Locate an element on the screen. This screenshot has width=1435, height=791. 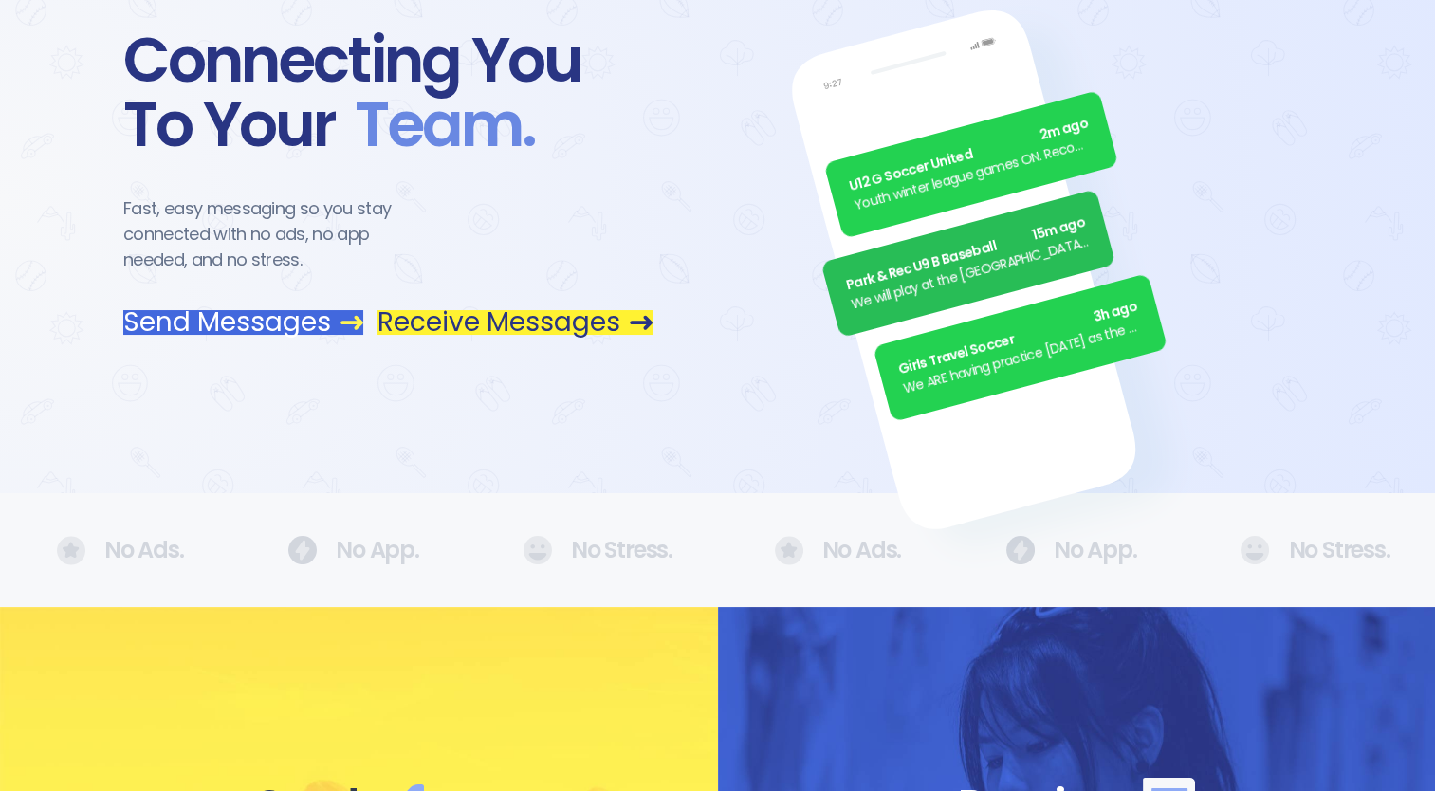
span: 2m ago is located at coordinates (1064, 130).